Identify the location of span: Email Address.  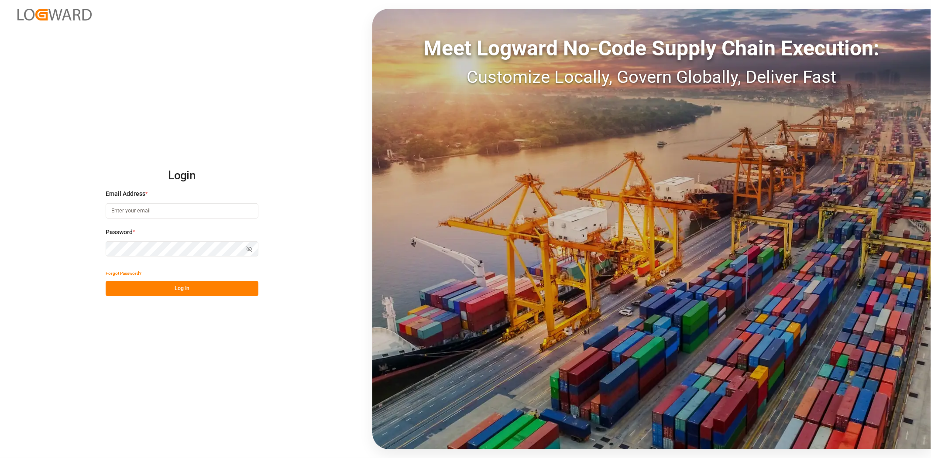
(125, 194).